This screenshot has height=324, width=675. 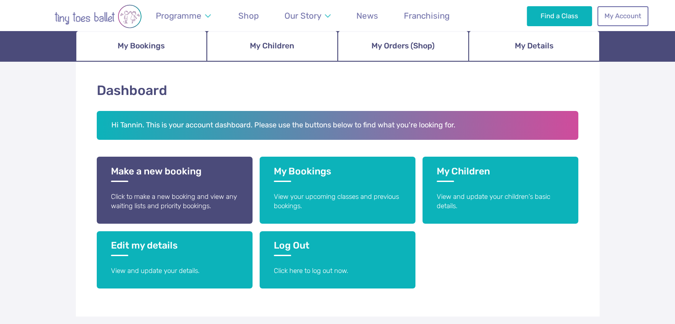 What do you see at coordinates (175, 174) in the screenshot?
I see `h3: Make a new booking` at bounding box center [175, 174].